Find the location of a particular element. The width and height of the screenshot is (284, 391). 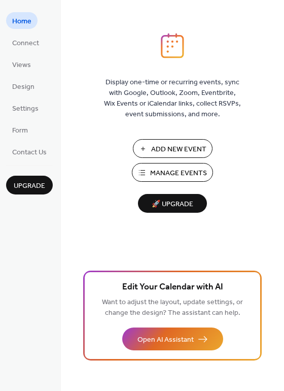

span: Form is located at coordinates (20, 130).